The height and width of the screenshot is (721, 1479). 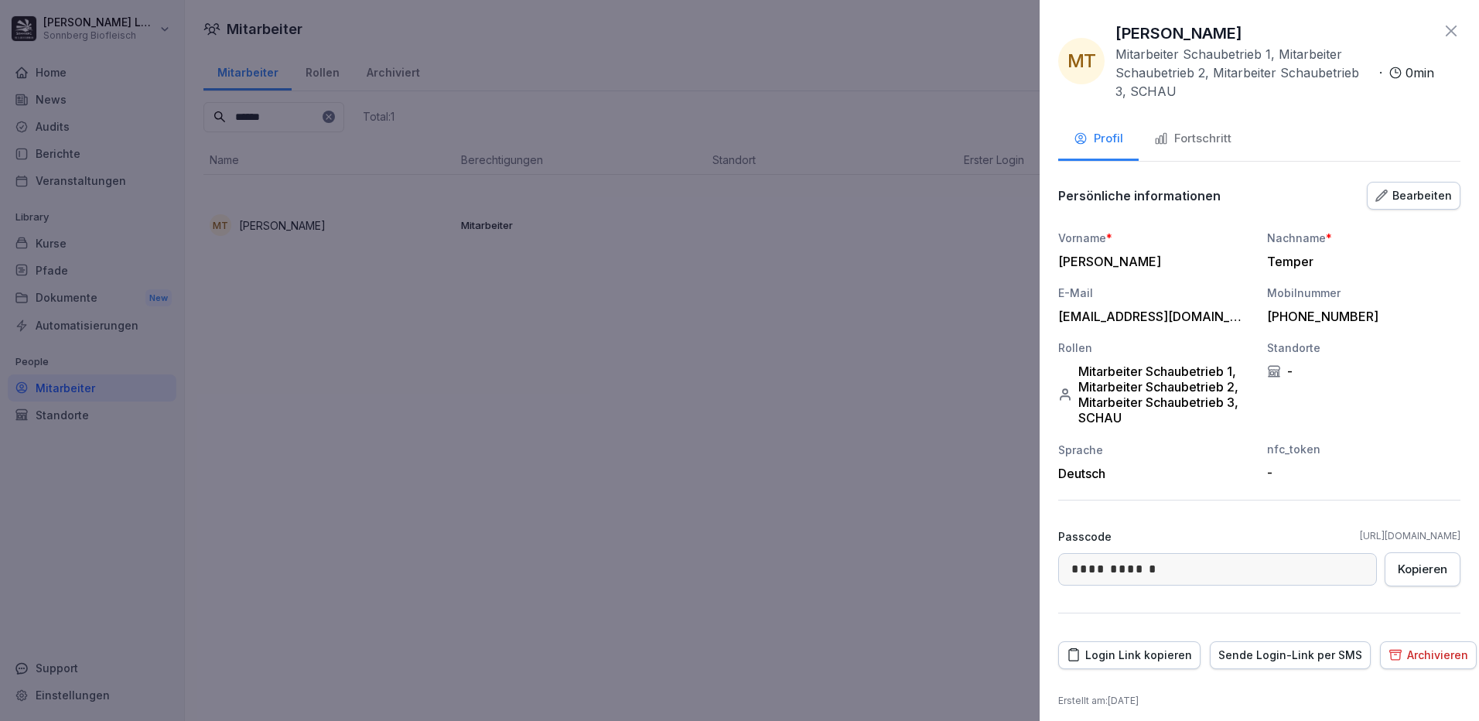 What do you see at coordinates (1155, 238) in the screenshot?
I see `div: Vorname` at bounding box center [1155, 238].